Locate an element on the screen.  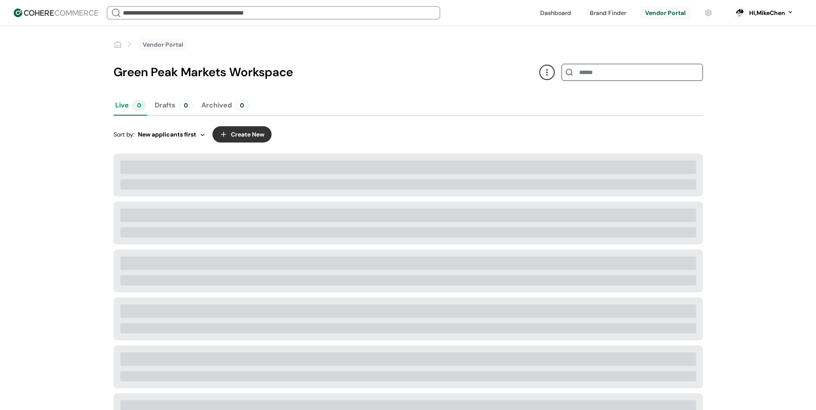
button: Live is located at coordinates (131, 105).